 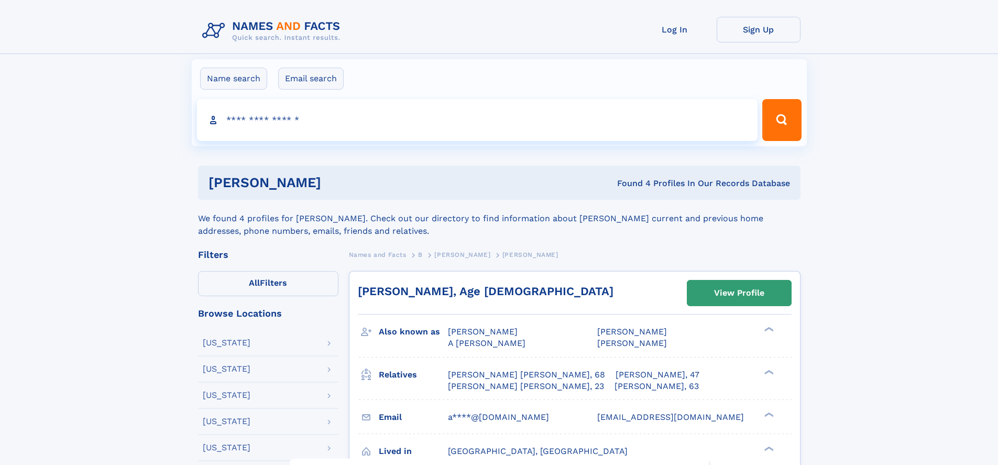 What do you see at coordinates (675, 29) in the screenshot?
I see `a: Log In` at bounding box center [675, 29].